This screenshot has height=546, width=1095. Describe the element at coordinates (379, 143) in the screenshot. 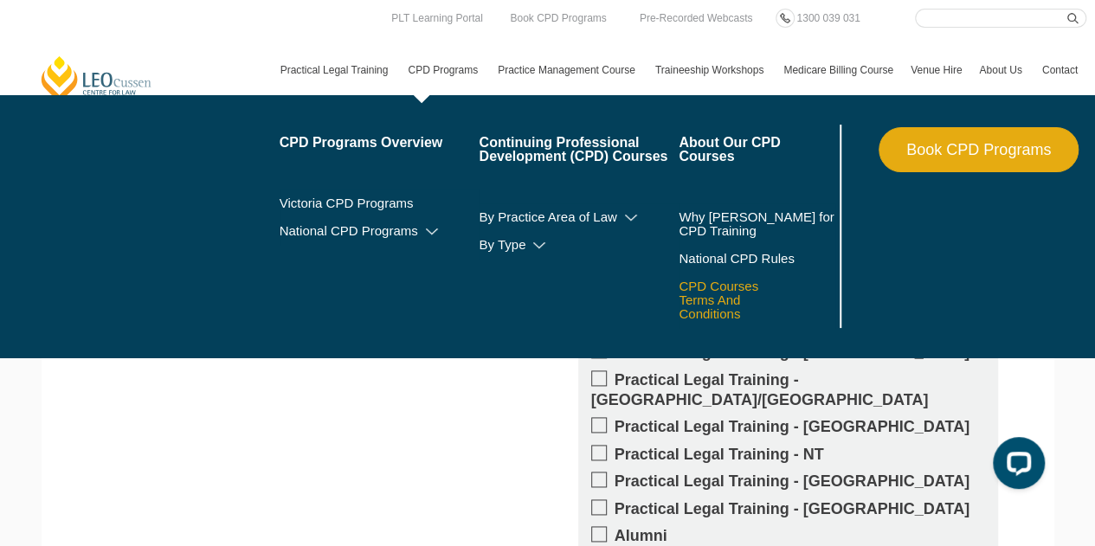

I see `a: CPD Programs Overview` at that location.